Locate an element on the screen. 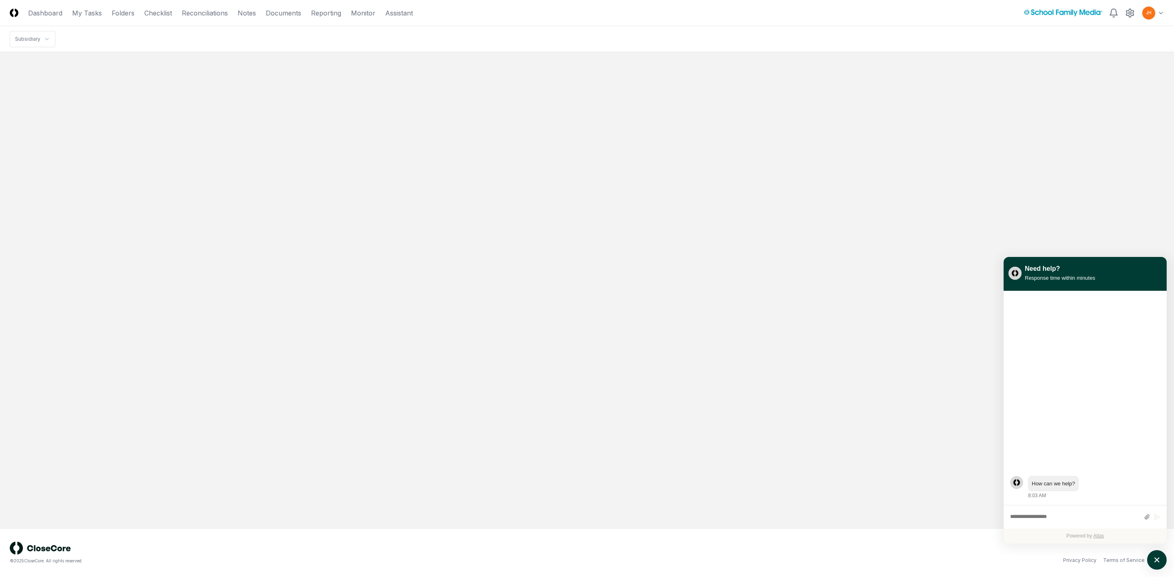  span: JH is located at coordinates (1148, 13).